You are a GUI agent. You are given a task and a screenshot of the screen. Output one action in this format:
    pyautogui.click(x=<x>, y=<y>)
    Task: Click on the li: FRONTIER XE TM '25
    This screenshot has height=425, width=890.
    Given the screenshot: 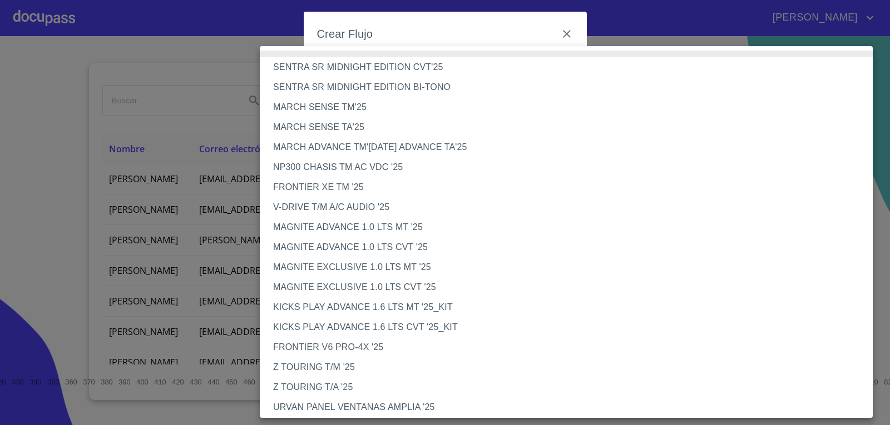 What is the action you would take?
    pyautogui.click(x=570, y=187)
    